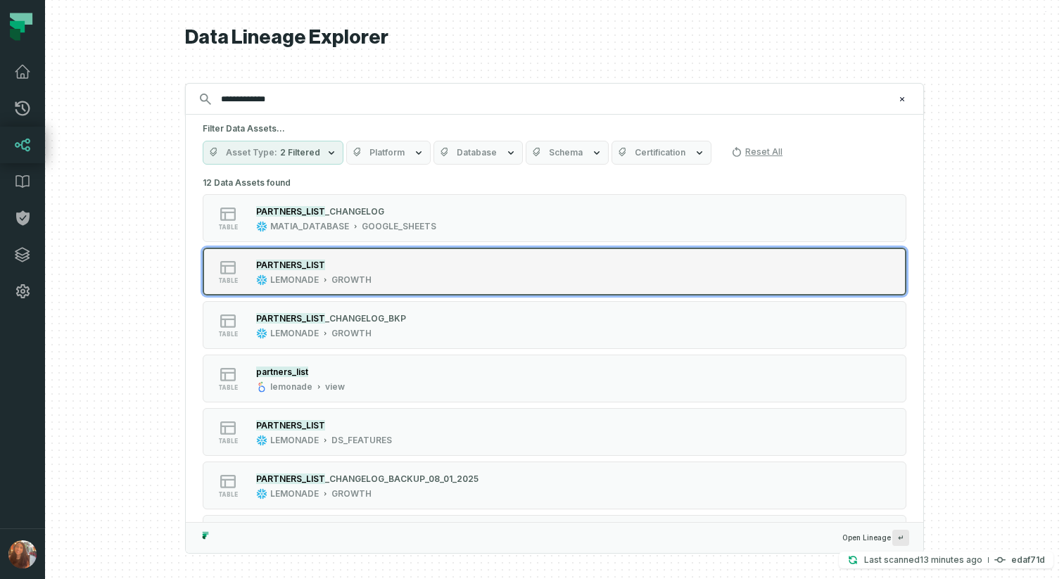 This screenshot has width=1064, height=579. What do you see at coordinates (555, 432) in the screenshot?
I see `button: tableLEMONADEDS_FEATURES` at bounding box center [555, 432].